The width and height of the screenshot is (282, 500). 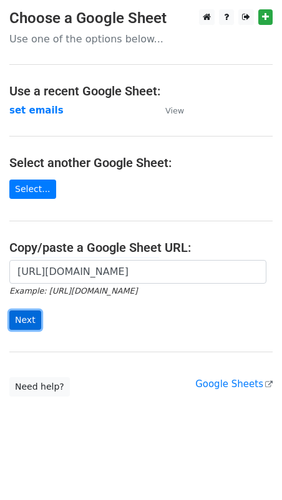 What do you see at coordinates (39, 386) in the screenshot?
I see `a: Need help?` at bounding box center [39, 386].